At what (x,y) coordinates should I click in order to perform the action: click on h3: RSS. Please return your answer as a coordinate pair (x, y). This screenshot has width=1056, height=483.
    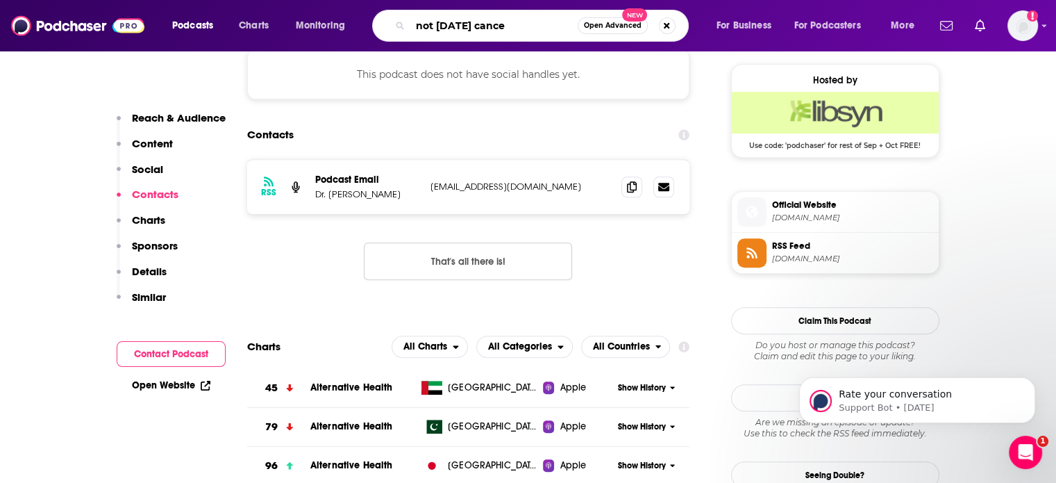
    Looking at the image, I should click on (269, 192).